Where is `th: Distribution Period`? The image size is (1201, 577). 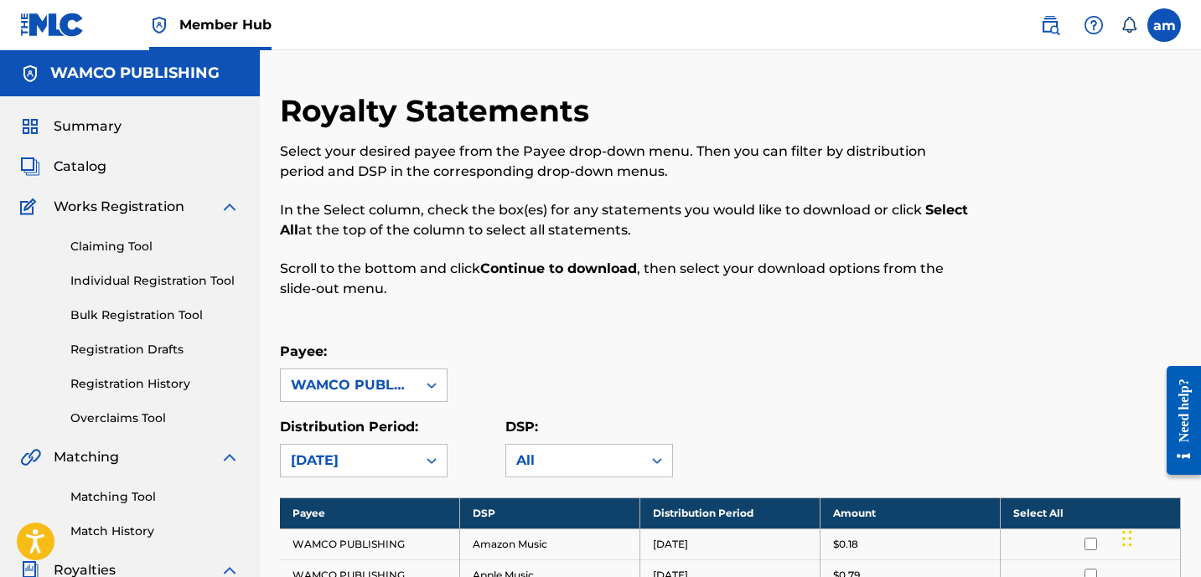 th: Distribution Period is located at coordinates (730, 513).